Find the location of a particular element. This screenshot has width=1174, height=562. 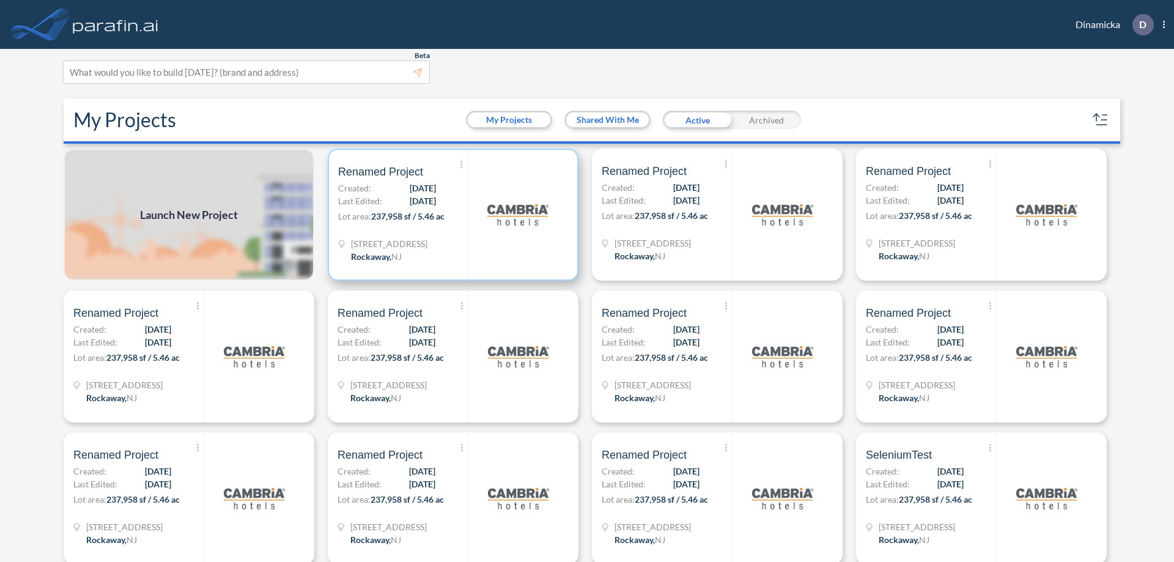

button: My Projects is located at coordinates (509, 120).